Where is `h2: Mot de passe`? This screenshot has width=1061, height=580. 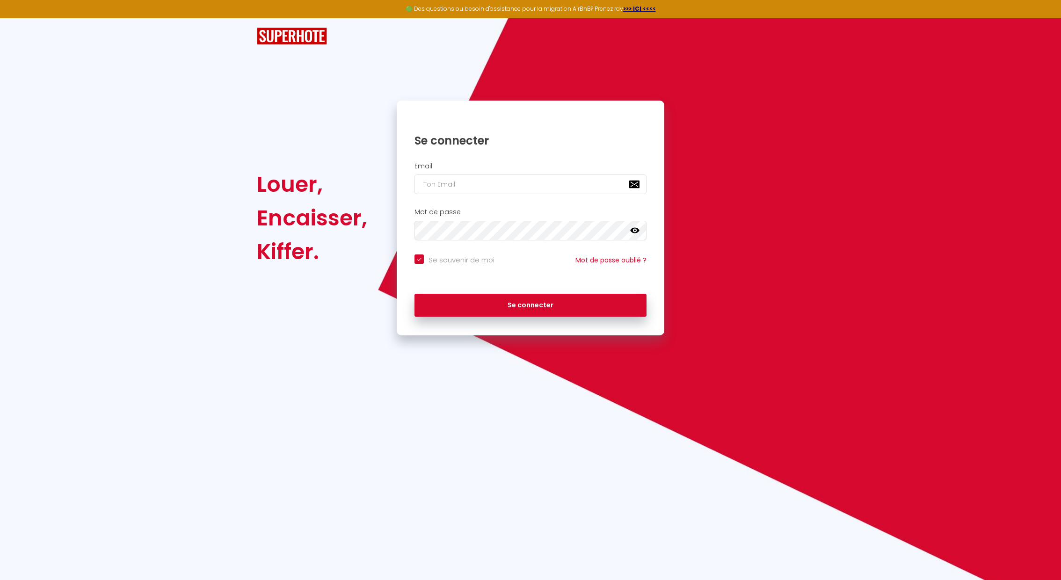
h2: Mot de passe is located at coordinates (530, 212).